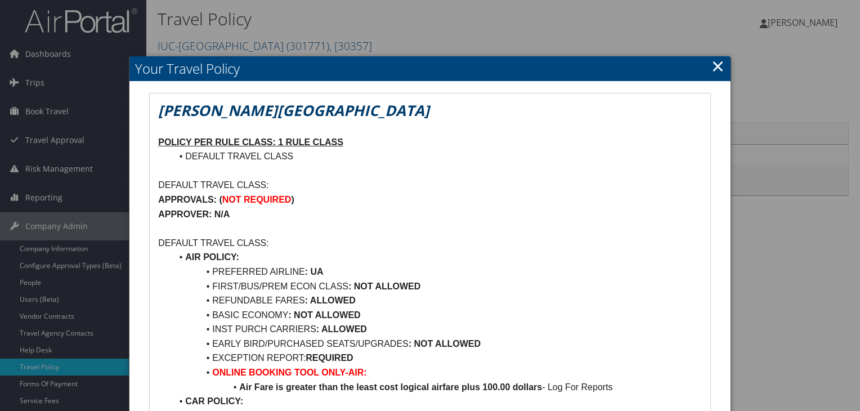 This screenshot has width=860, height=411. Describe the element at coordinates (212, 257) in the screenshot. I see `strong: AIR POLICY:` at that location.